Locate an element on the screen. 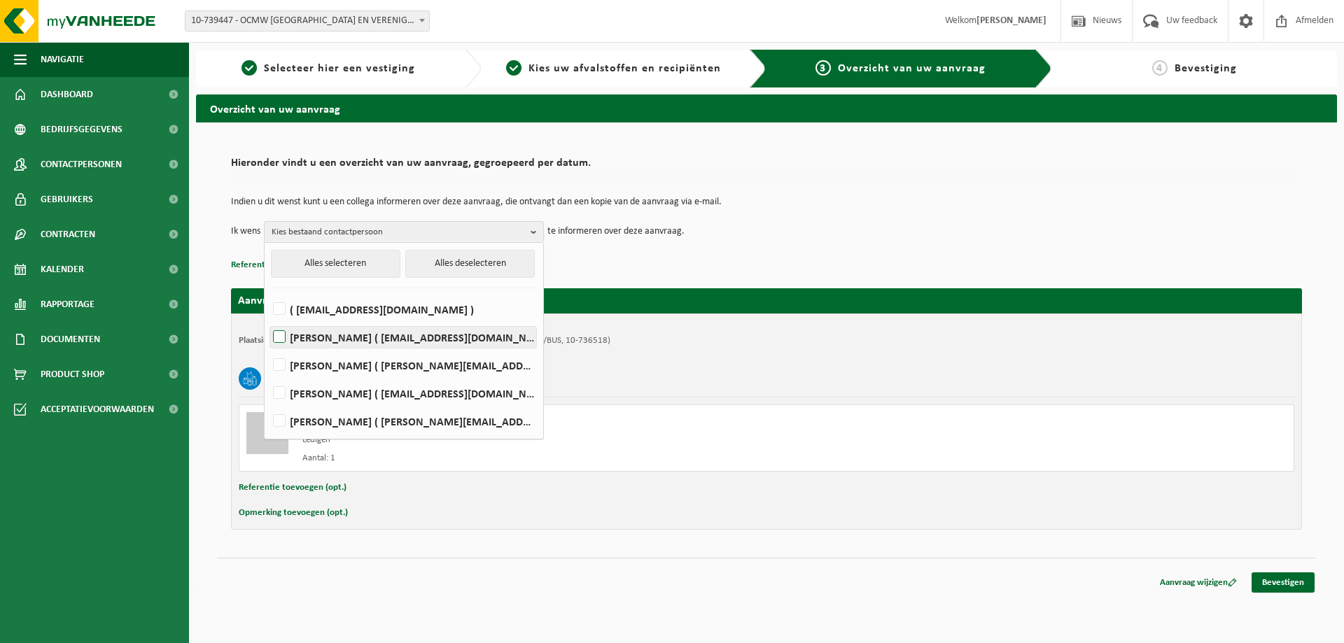 The width and height of the screenshot is (1344, 643). span: Bedrijfsgegevens is located at coordinates (81, 130).